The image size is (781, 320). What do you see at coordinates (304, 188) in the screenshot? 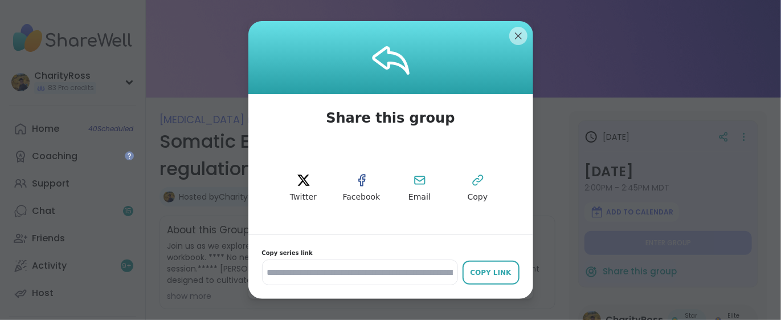
I see `button: twitter` at bounding box center [304, 188].